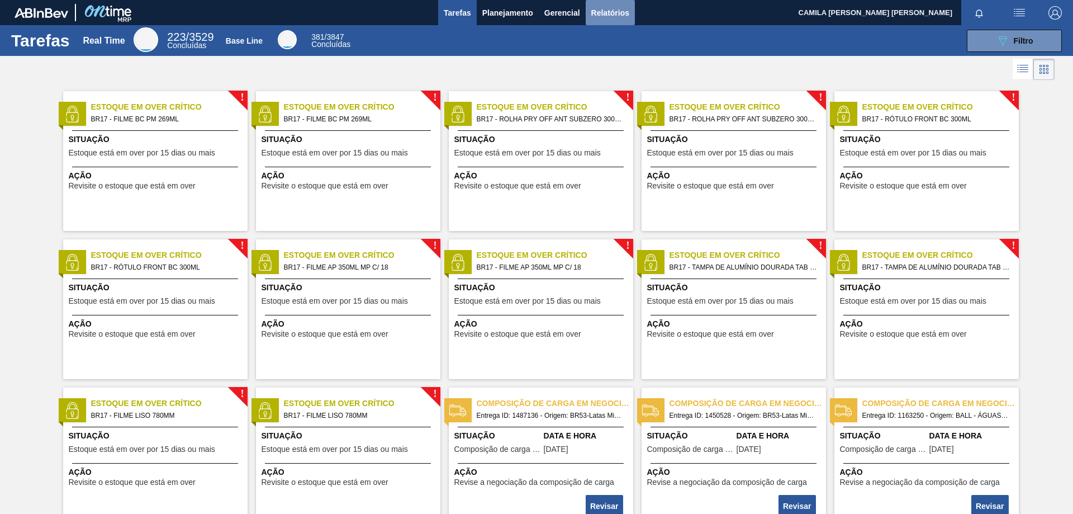 The height and width of the screenshot is (514, 1073). Describe the element at coordinates (190, 37) in the screenshot. I see `span: / 3529` at that location.